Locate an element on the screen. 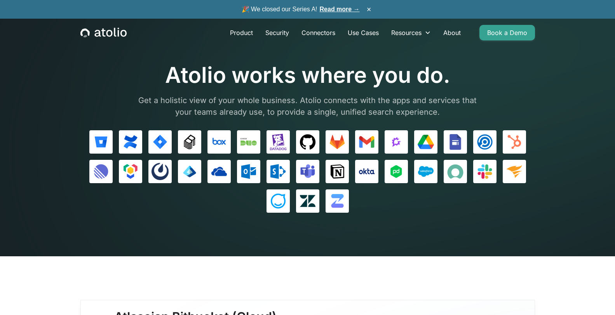 This screenshot has height=315, width=615. a: Product is located at coordinates (241, 33).